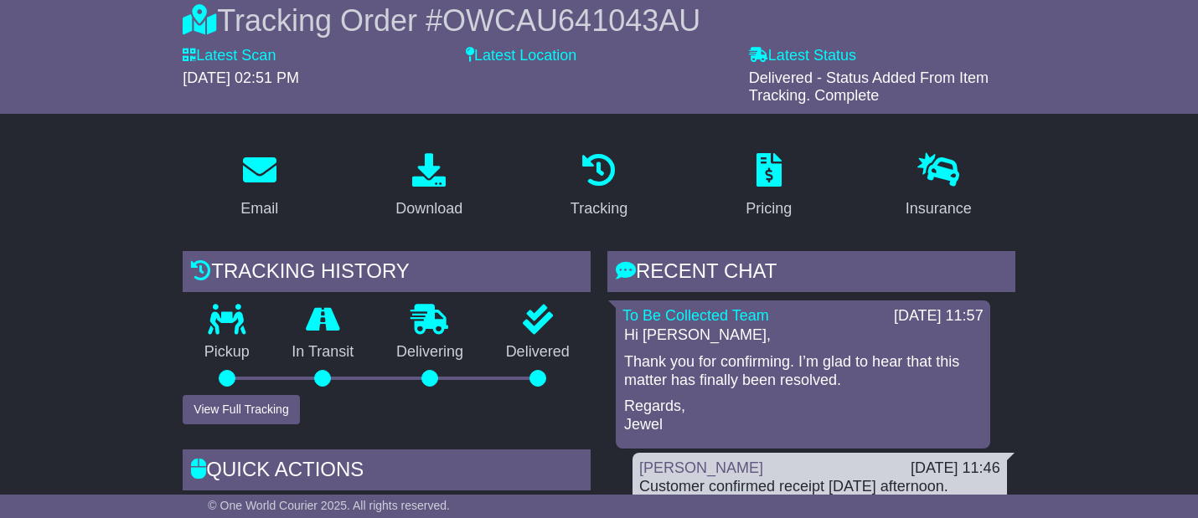 The image size is (1198, 518). Describe the element at coordinates (599, 187) in the screenshot. I see `a: Tracking` at that location.